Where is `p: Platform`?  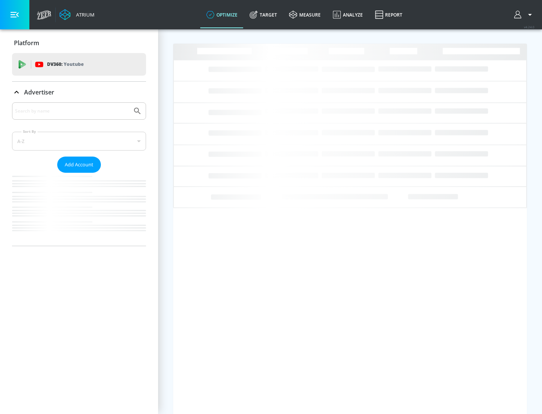 p: Platform is located at coordinates (26, 43).